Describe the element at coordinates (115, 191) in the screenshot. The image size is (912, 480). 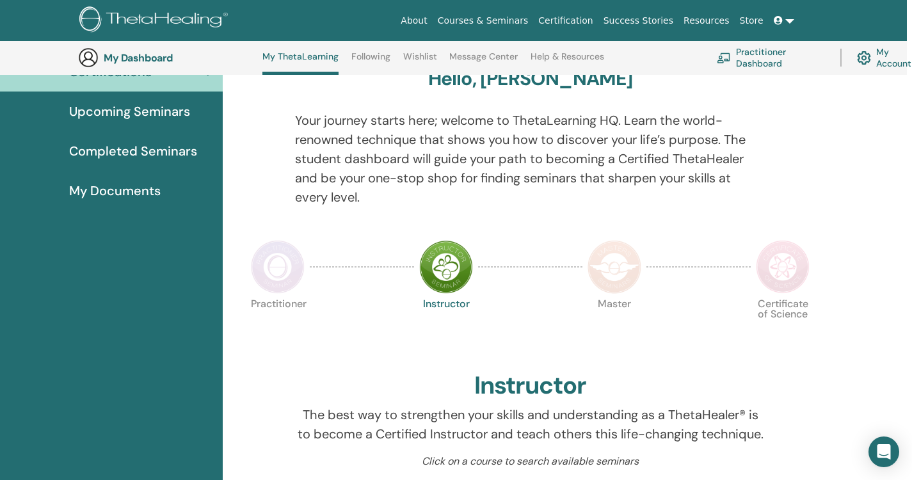
I see `span: My Documents` at that location.